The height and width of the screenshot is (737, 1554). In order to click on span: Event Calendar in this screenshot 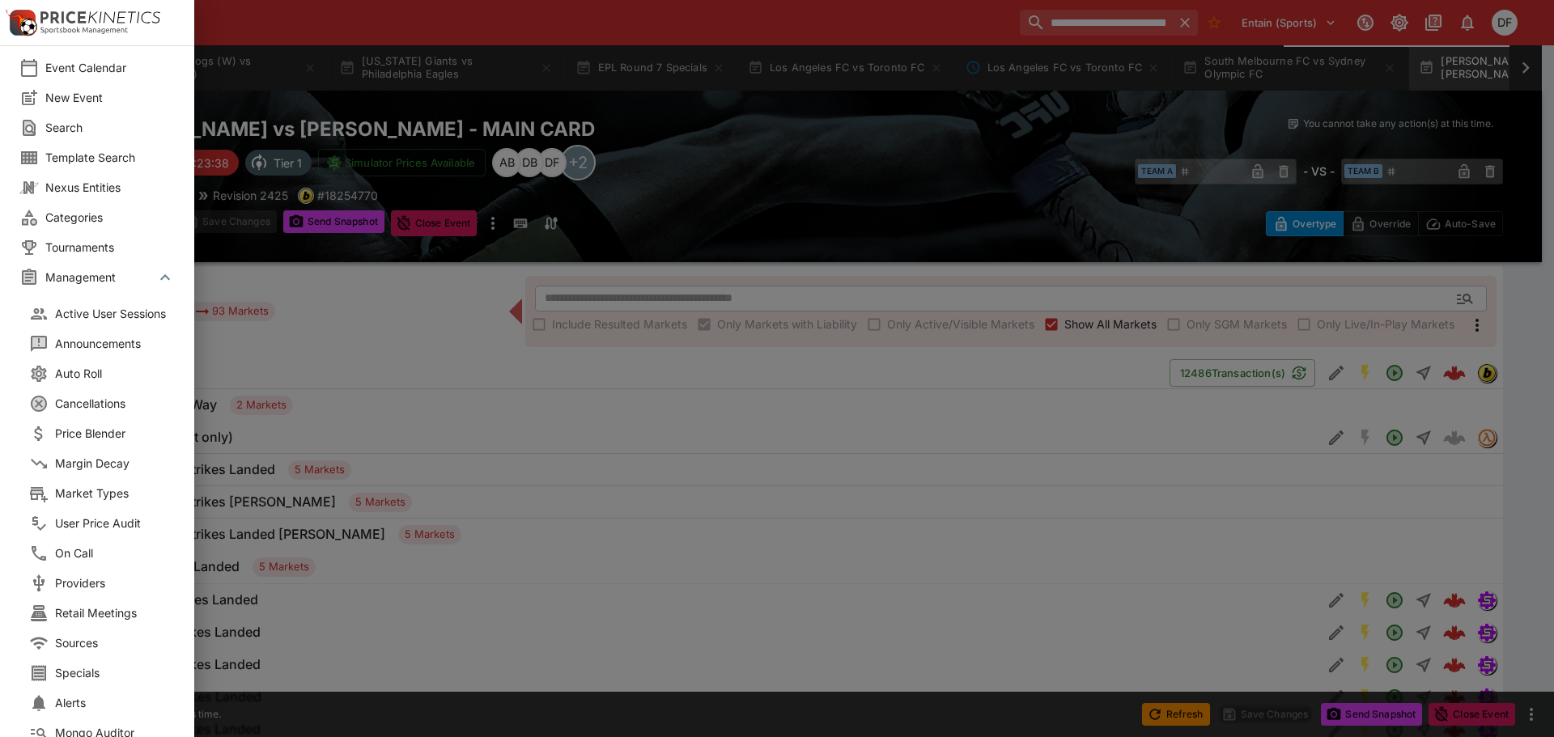, I will do `click(110, 67)`.